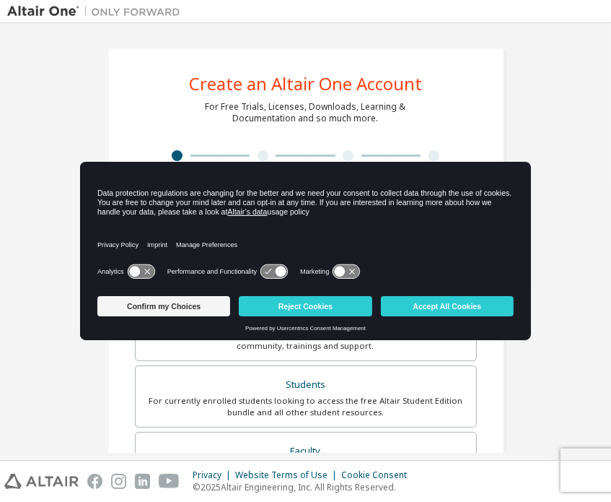  I want to click on img: youtube.svg, so click(169, 481).